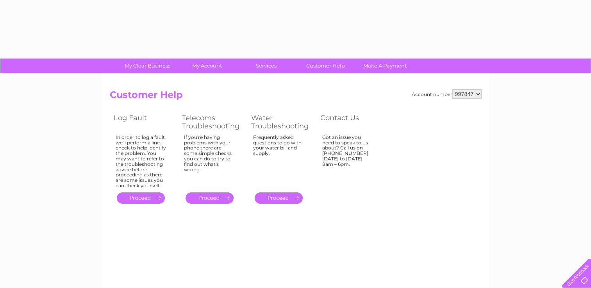 This screenshot has height=288, width=591. Describe the element at coordinates (266, 66) in the screenshot. I see `a: Services` at that location.